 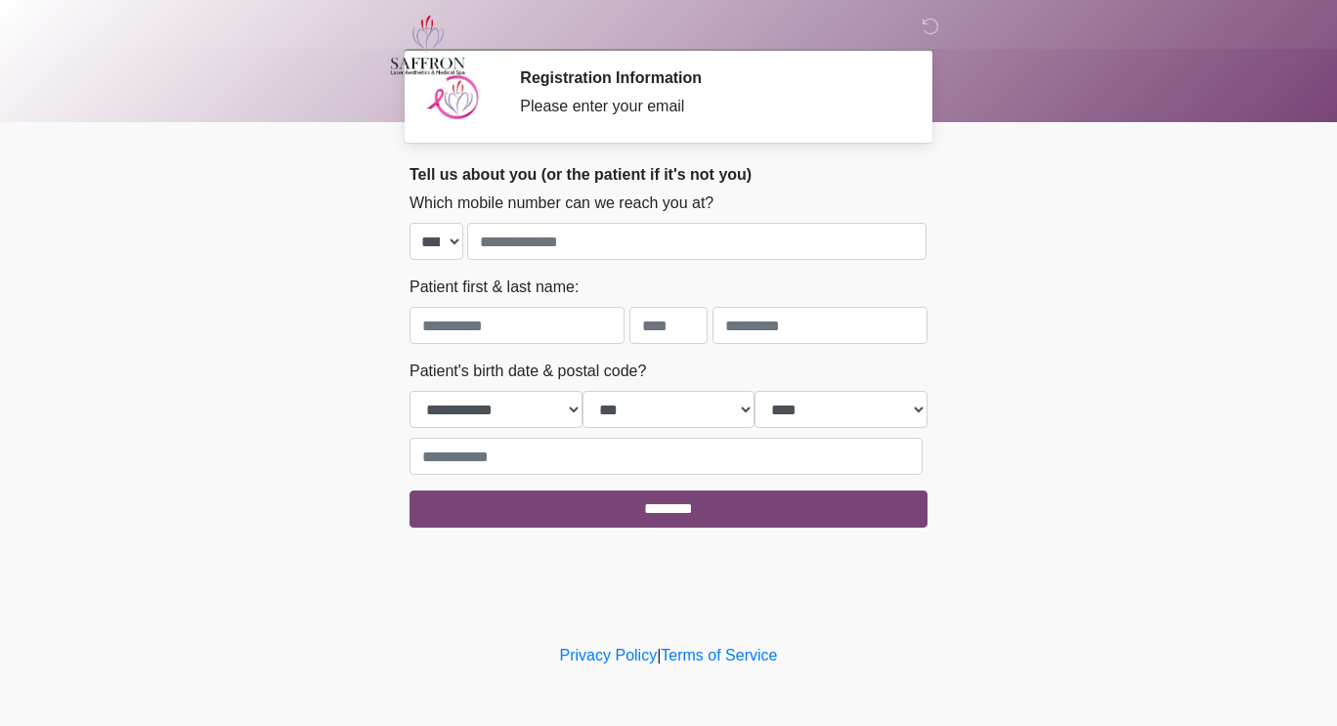 What do you see at coordinates (453, 98) in the screenshot?
I see `img: Agent Avatar` at bounding box center [453, 98].